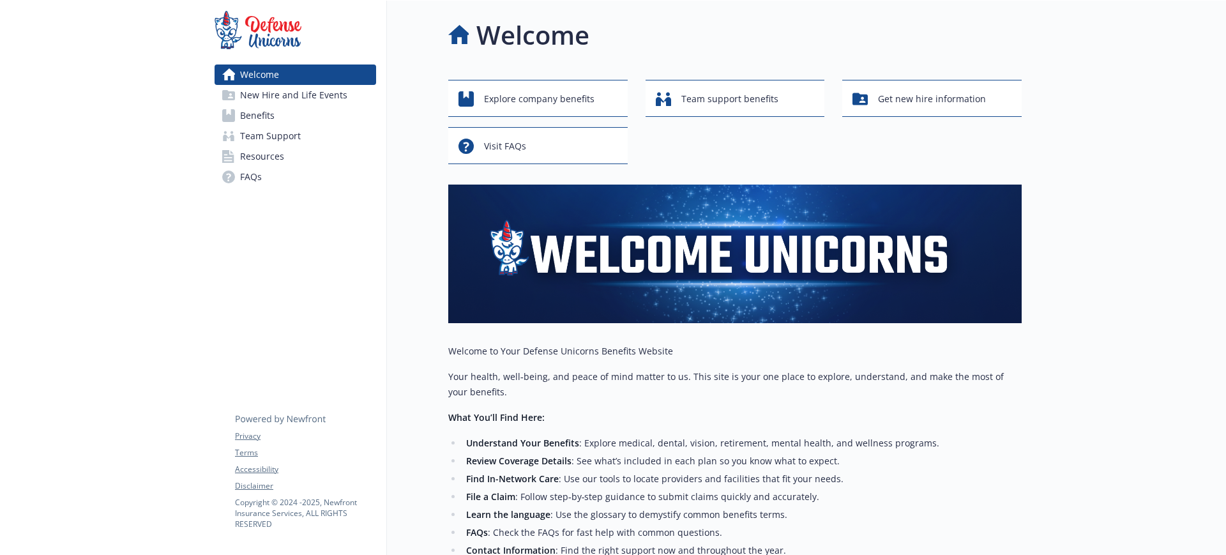  What do you see at coordinates (522, 443) in the screenshot?
I see `strong: Understand Your Benefits` at bounding box center [522, 443].